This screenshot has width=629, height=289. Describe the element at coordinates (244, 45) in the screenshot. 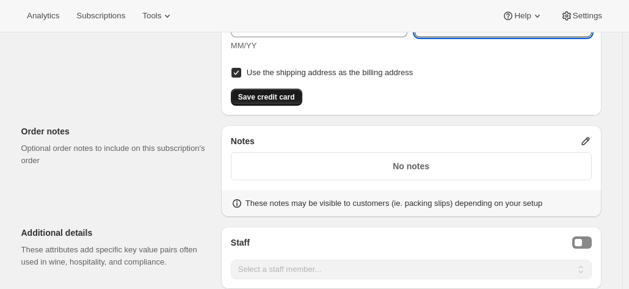

I see `span: MM/YY` at that location.